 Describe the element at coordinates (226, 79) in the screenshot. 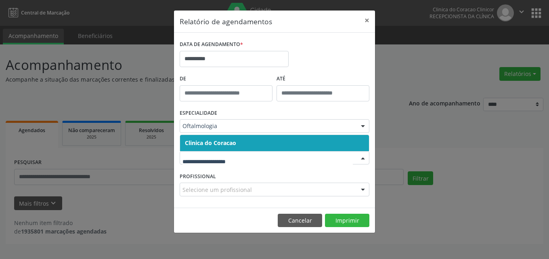

I see `label: De` at that location.